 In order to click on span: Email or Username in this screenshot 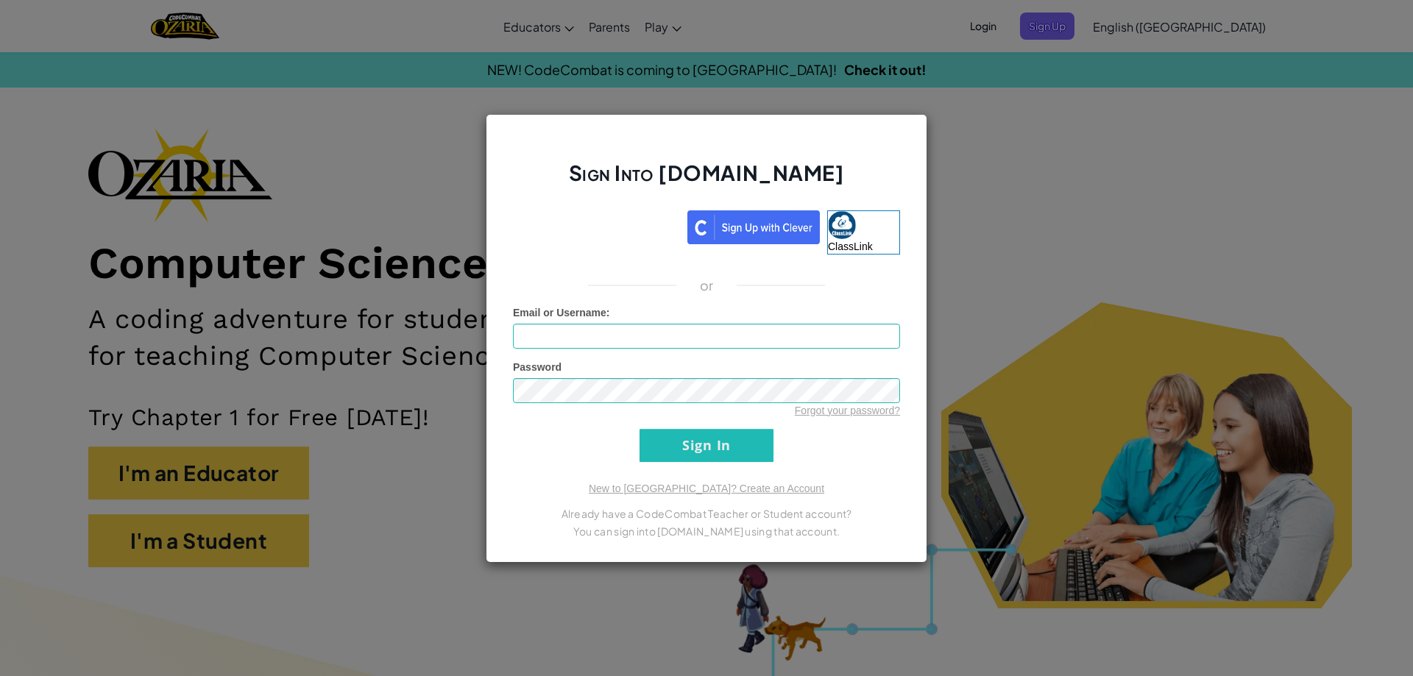, I will do `click(559, 313)`.